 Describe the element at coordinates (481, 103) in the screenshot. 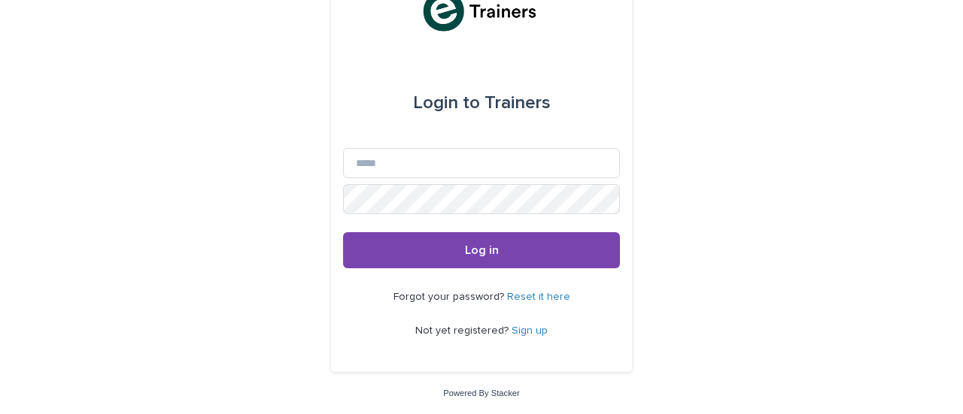

I see `div: Trainers` at that location.